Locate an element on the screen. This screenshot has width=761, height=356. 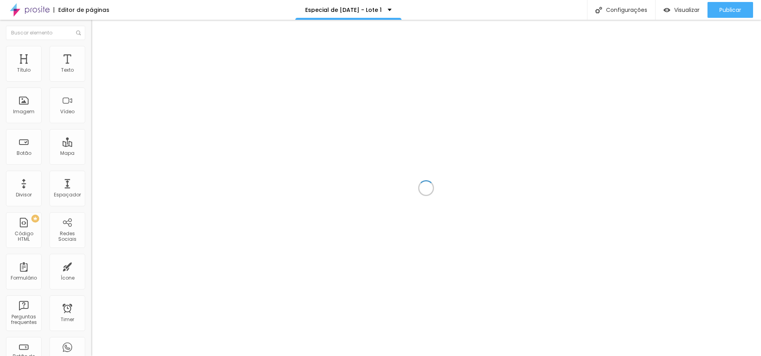
div: Mapa is located at coordinates (67, 153).